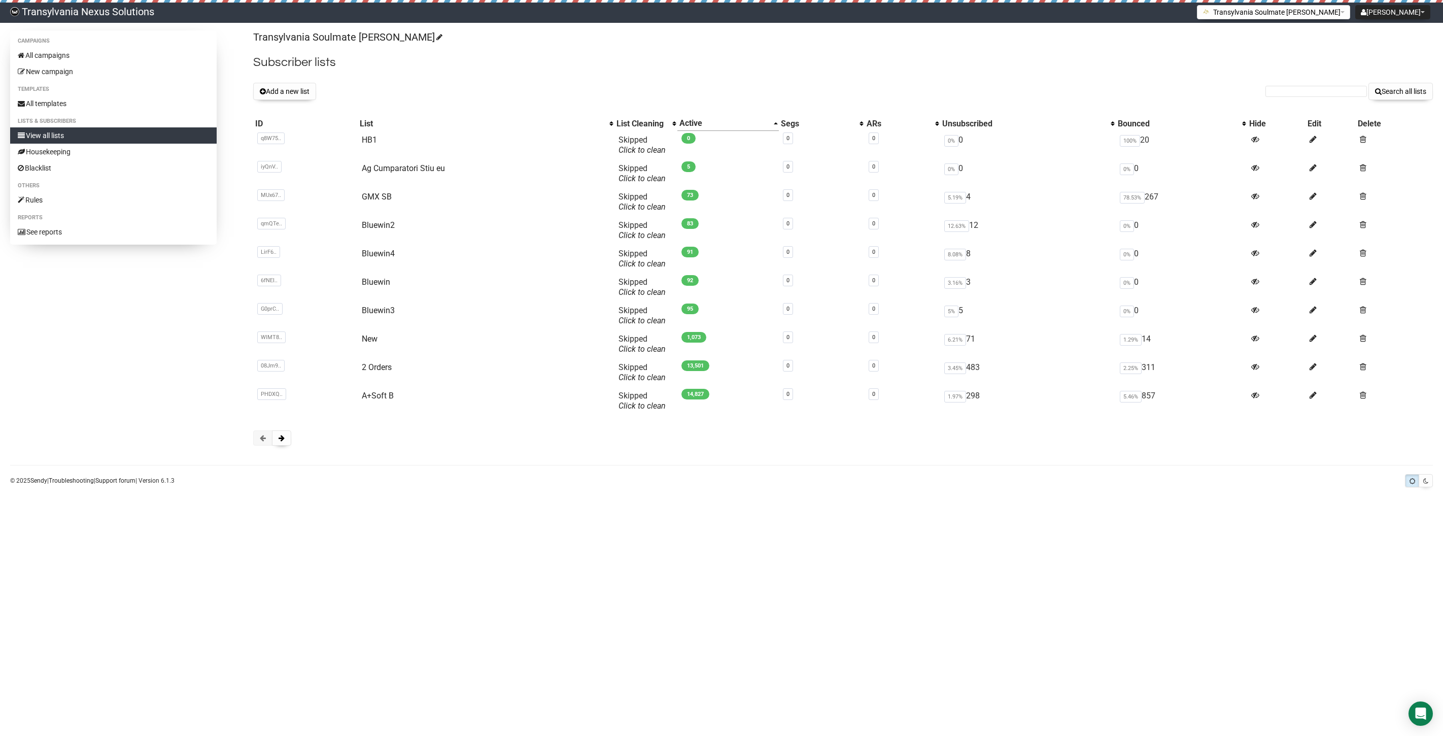  I want to click on span: 73, so click(690, 195).